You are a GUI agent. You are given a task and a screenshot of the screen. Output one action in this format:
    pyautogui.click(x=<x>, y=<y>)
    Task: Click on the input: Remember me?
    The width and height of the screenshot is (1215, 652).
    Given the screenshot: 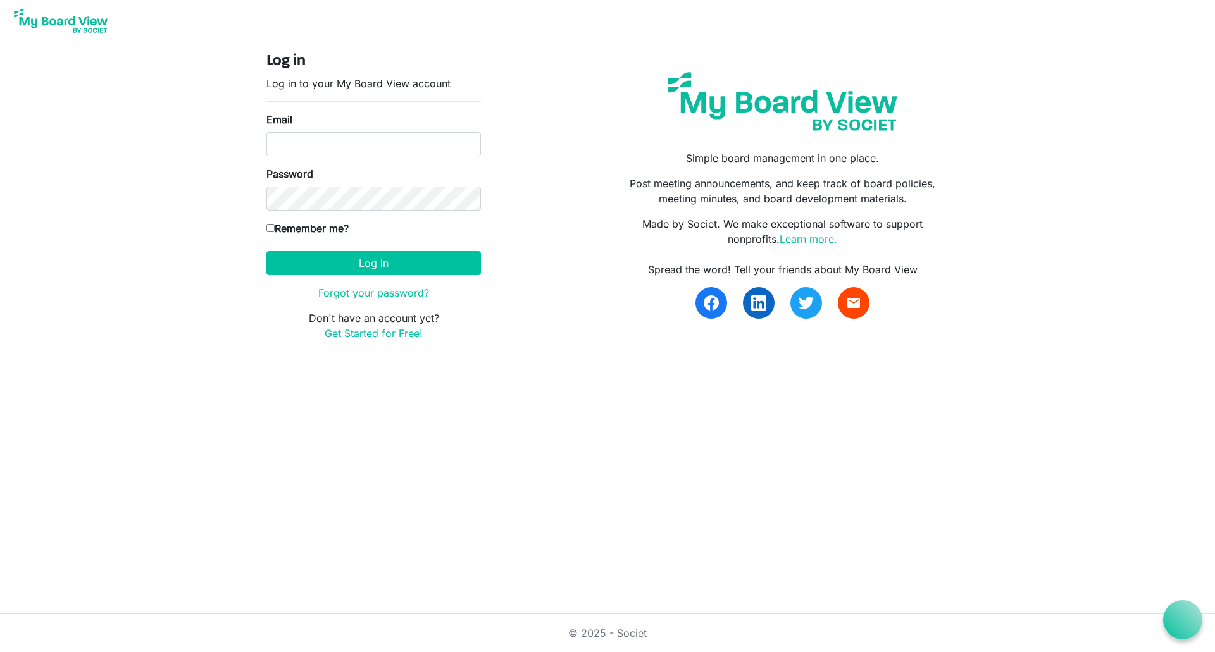 What is the action you would take?
    pyautogui.click(x=270, y=228)
    